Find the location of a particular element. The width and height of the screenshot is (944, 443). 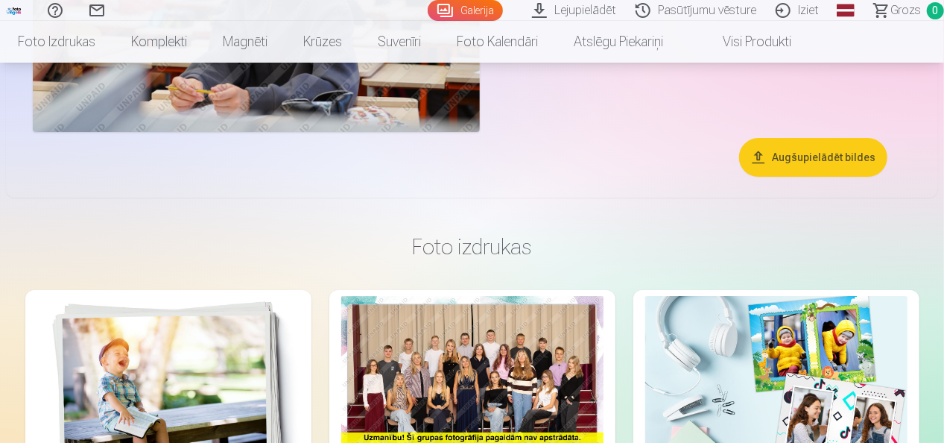

h3: Foto izdrukas is located at coordinates (472, 247).